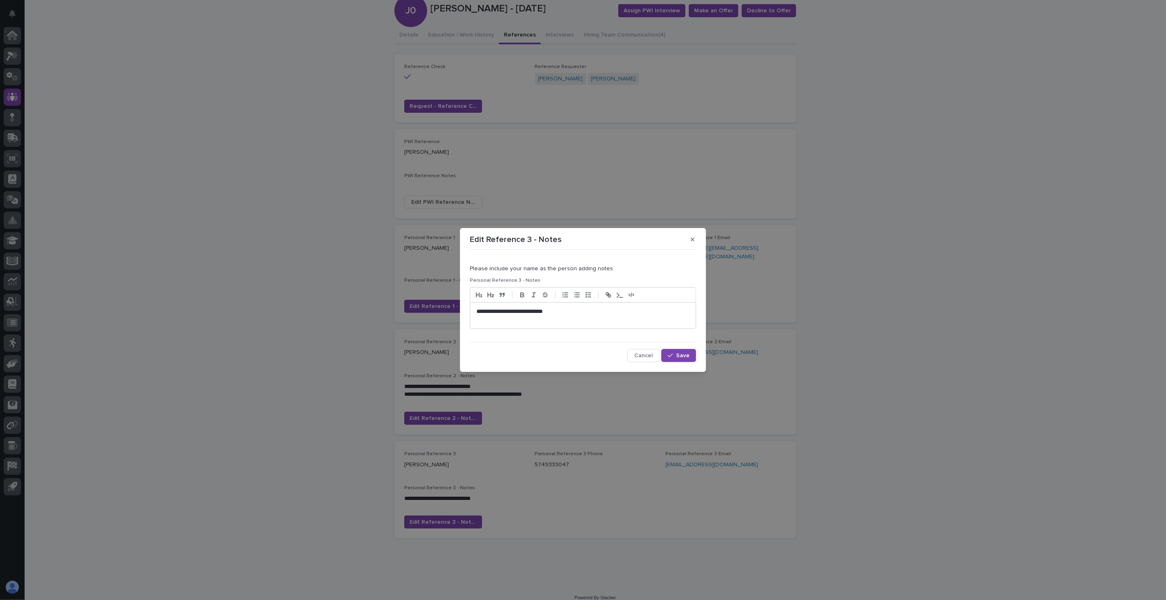 This screenshot has width=1166, height=600. I want to click on button: Cancel, so click(643, 355).